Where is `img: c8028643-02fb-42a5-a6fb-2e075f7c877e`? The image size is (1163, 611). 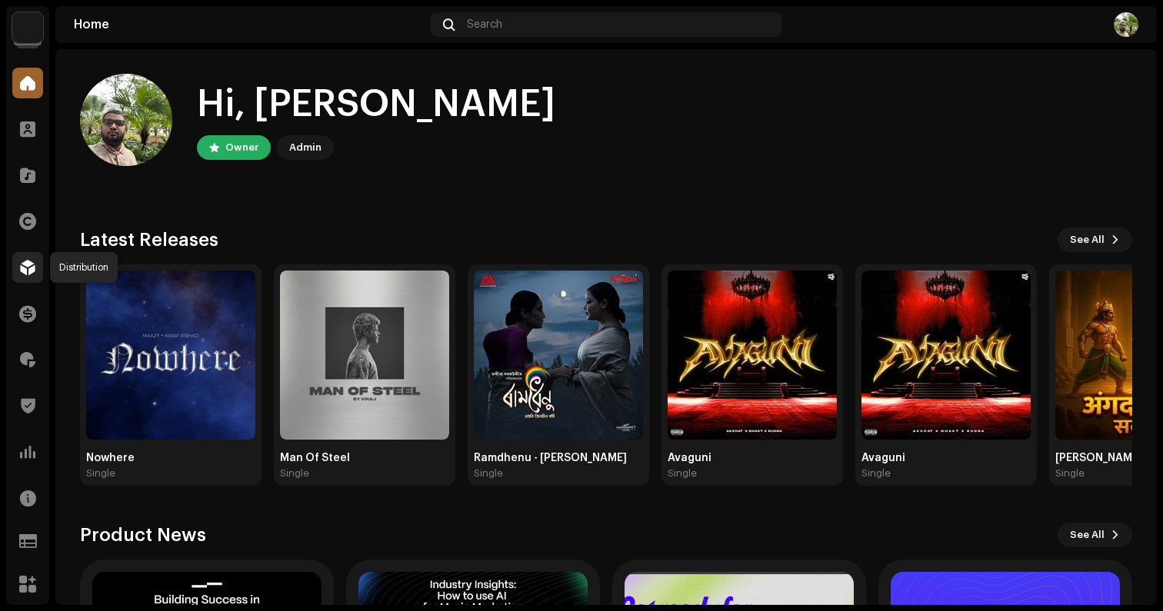
img: c8028643-02fb-42a5-a6fb-2e075f7c877e is located at coordinates (752, 355).